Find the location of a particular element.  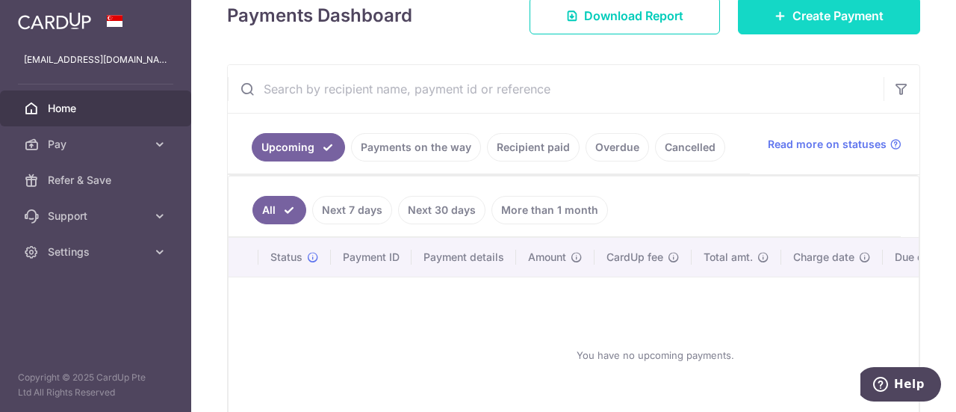

span: Help is located at coordinates (49, 17).